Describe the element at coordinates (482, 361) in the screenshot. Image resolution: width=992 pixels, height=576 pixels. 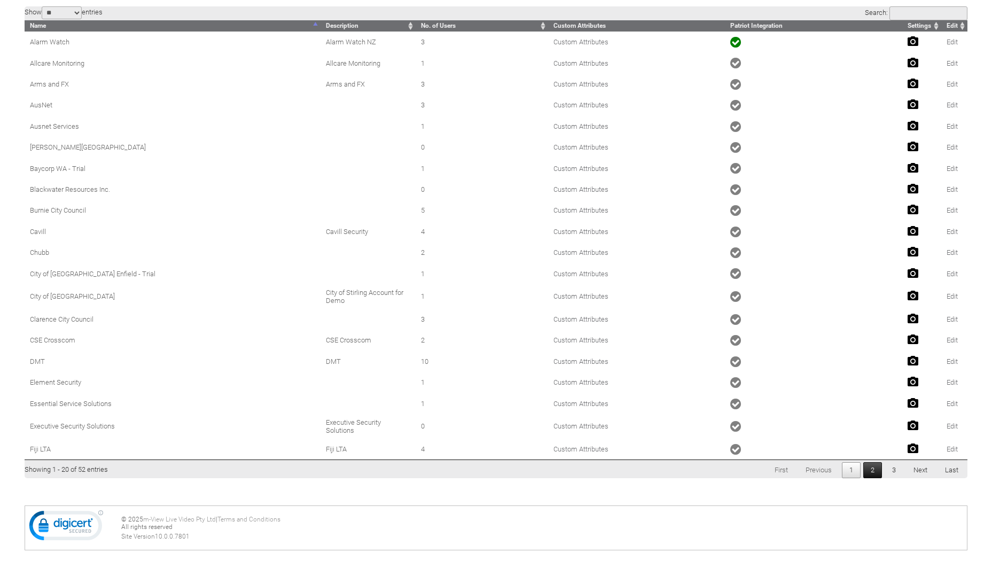
I see `td: 10` at that location.